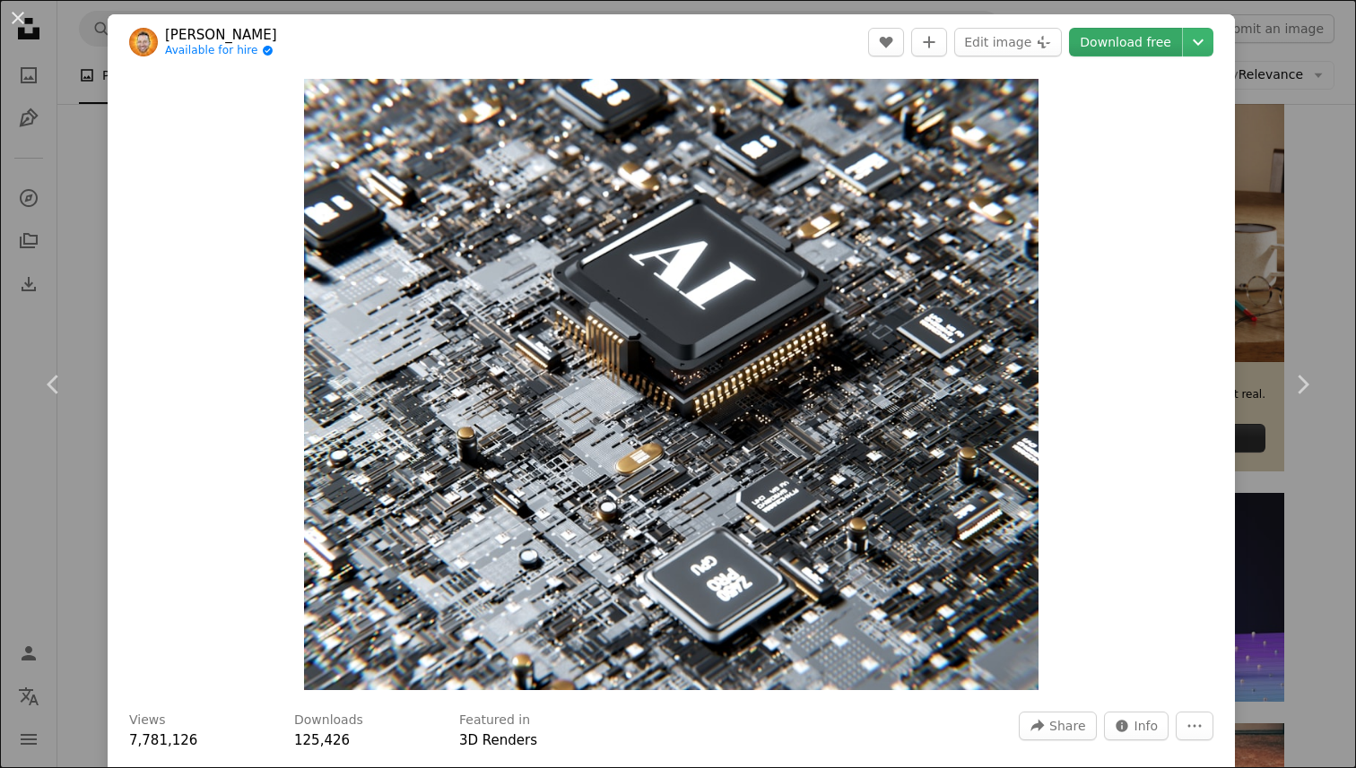 The image size is (1356, 768). I want to click on h3: Downloads, so click(328, 721).